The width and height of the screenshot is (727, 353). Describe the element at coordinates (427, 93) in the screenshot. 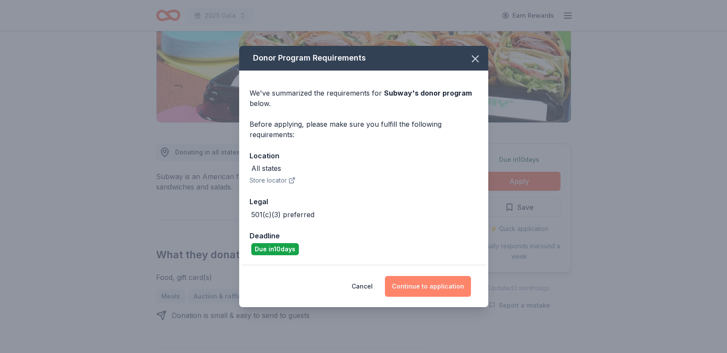

I see `span: Subway 's donor program` at that location.